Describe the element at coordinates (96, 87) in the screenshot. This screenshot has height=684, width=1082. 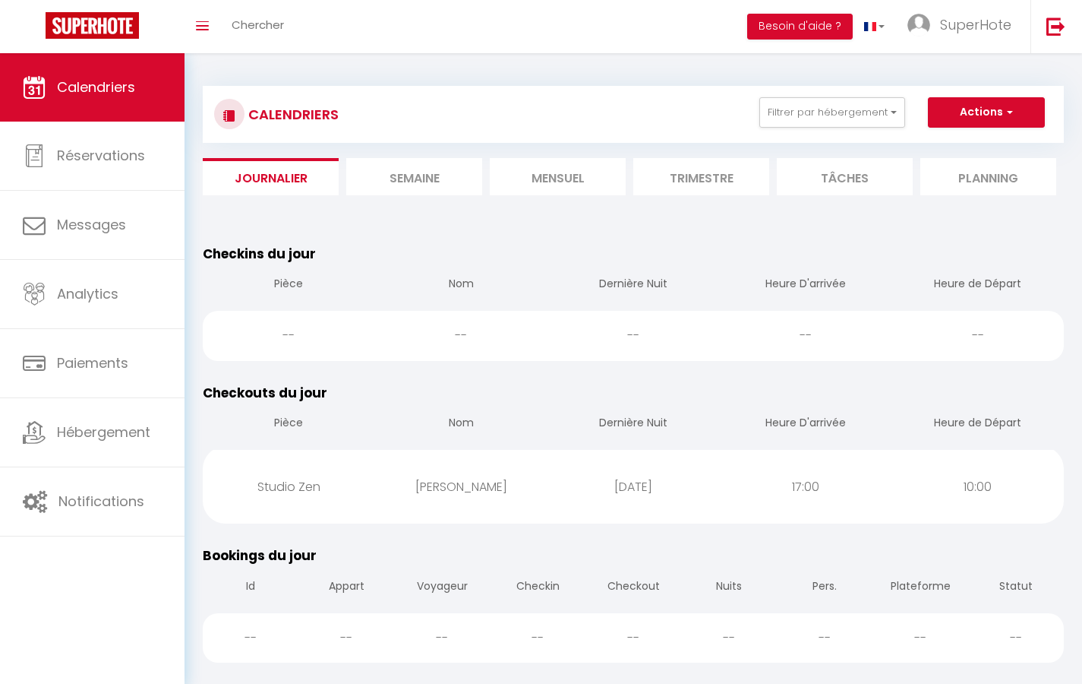
I see `span: Calendriers` at that location.